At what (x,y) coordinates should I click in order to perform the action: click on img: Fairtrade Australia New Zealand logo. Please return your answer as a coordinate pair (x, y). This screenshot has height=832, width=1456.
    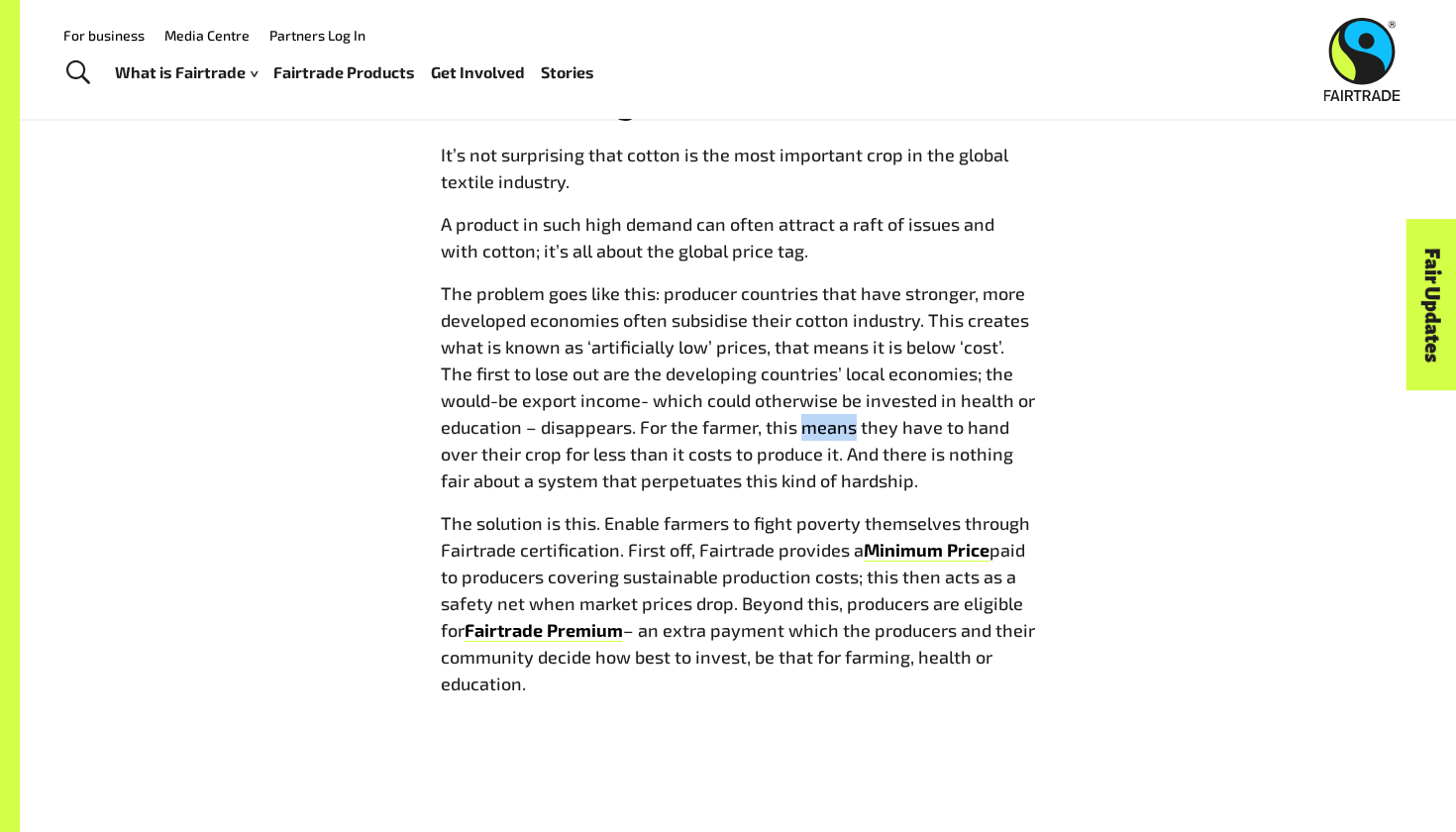
    Looking at the image, I should click on (1362, 59).